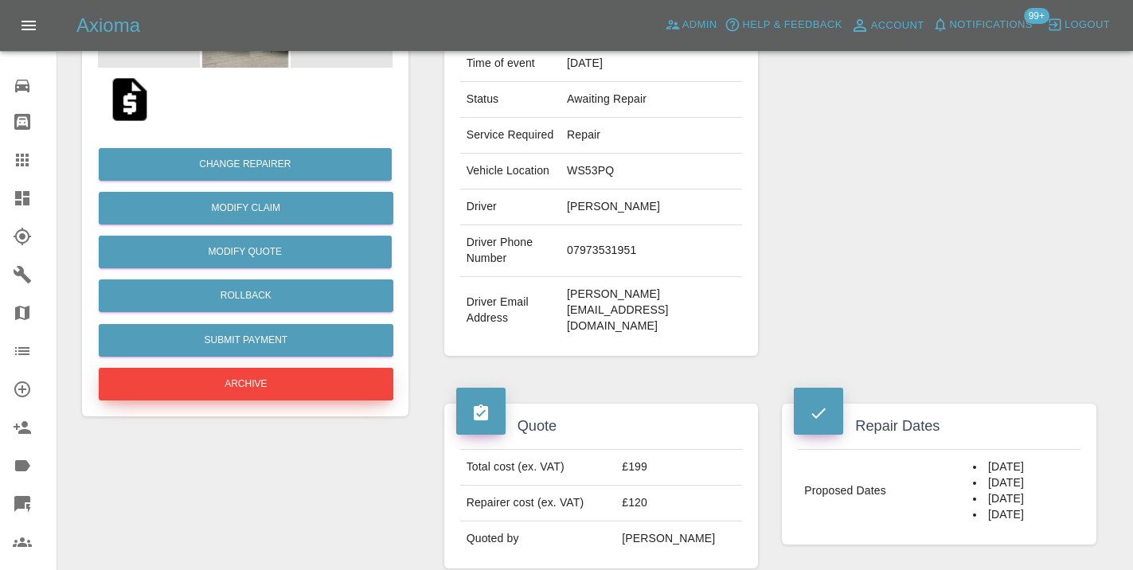 The width and height of the screenshot is (1133, 570). I want to click on h4: Quote, so click(601, 426).